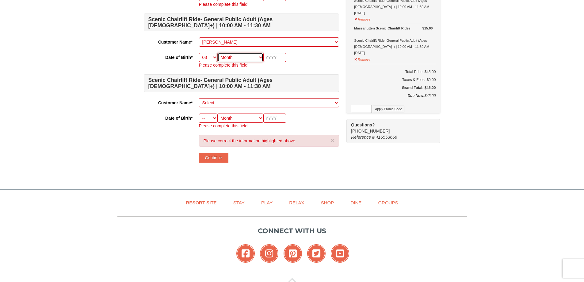 Image resolution: width=584 pixels, height=282 pixels. Describe the element at coordinates (388, 109) in the screenshot. I see `button: Apply Promo Code` at that location.